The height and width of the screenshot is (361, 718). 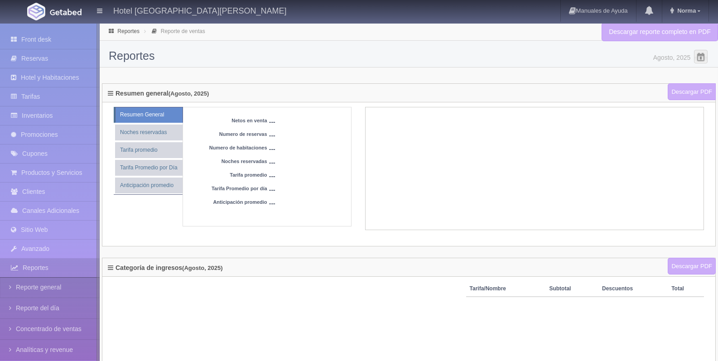 What do you see at coordinates (227, 189) in the screenshot?
I see `dt: Tarifa Promedio por día` at bounding box center [227, 189].